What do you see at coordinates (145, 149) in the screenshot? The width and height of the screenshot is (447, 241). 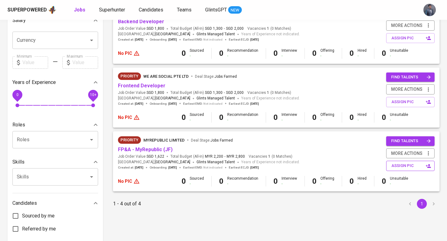 I see `a: FP&A - MyRepublic (JF)` at bounding box center [145, 149].